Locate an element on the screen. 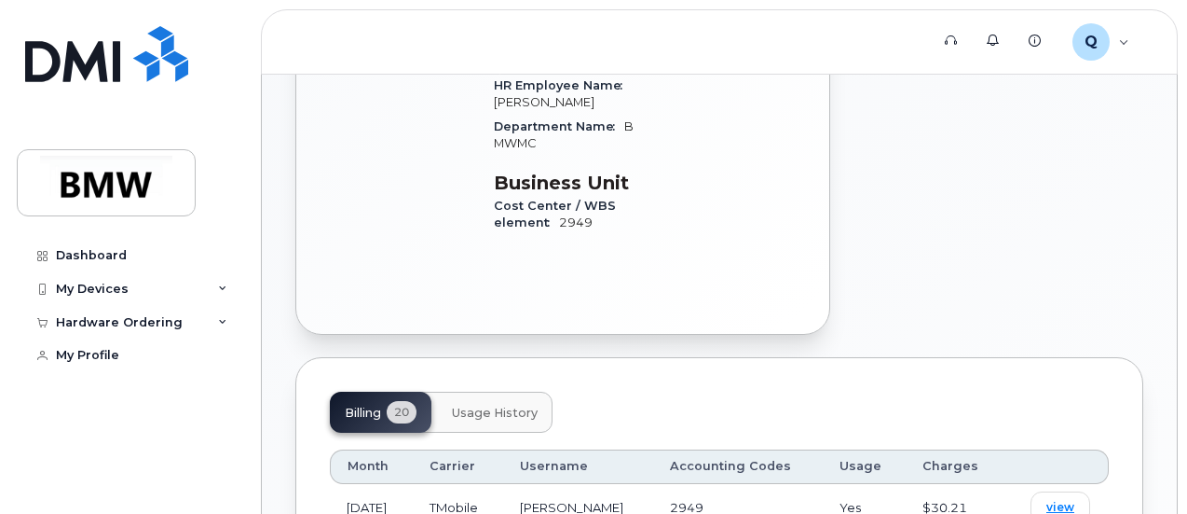 The height and width of the screenshot is (514, 1187). span: HR Employee Name is located at coordinates (563, 85).